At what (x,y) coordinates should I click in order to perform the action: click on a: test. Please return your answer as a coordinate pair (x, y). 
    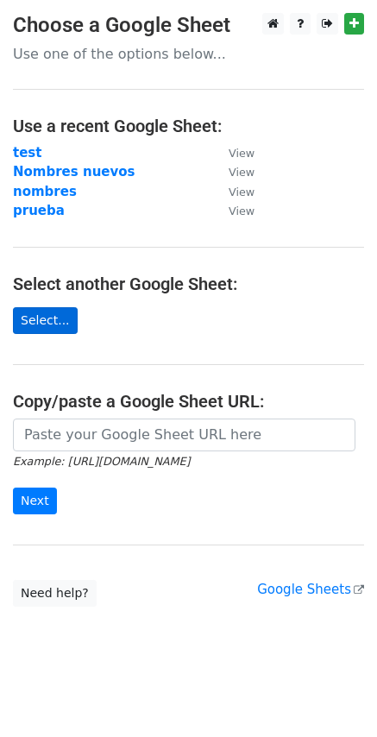
    Looking at the image, I should click on (27, 153).